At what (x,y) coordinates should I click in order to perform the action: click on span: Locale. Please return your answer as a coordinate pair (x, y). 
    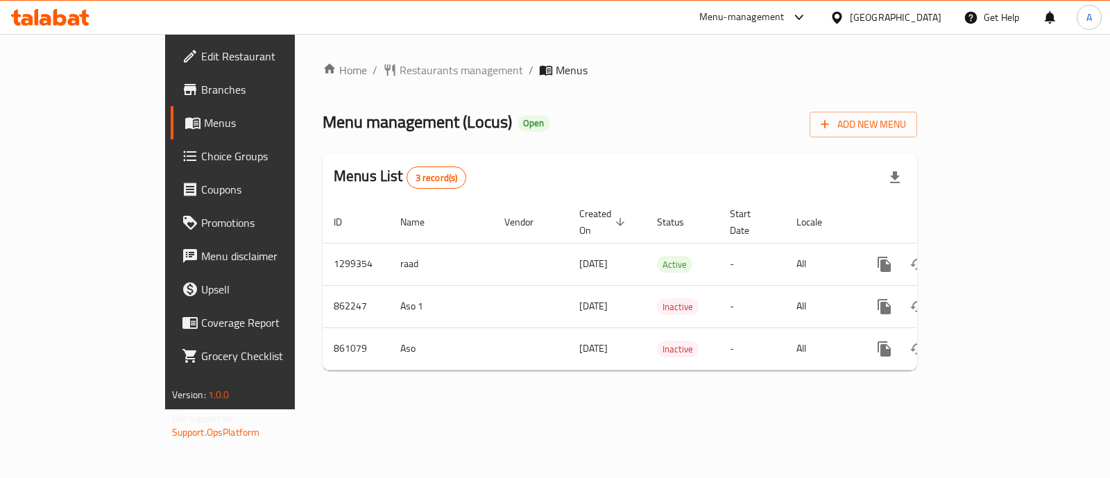
    Looking at the image, I should click on (818, 222).